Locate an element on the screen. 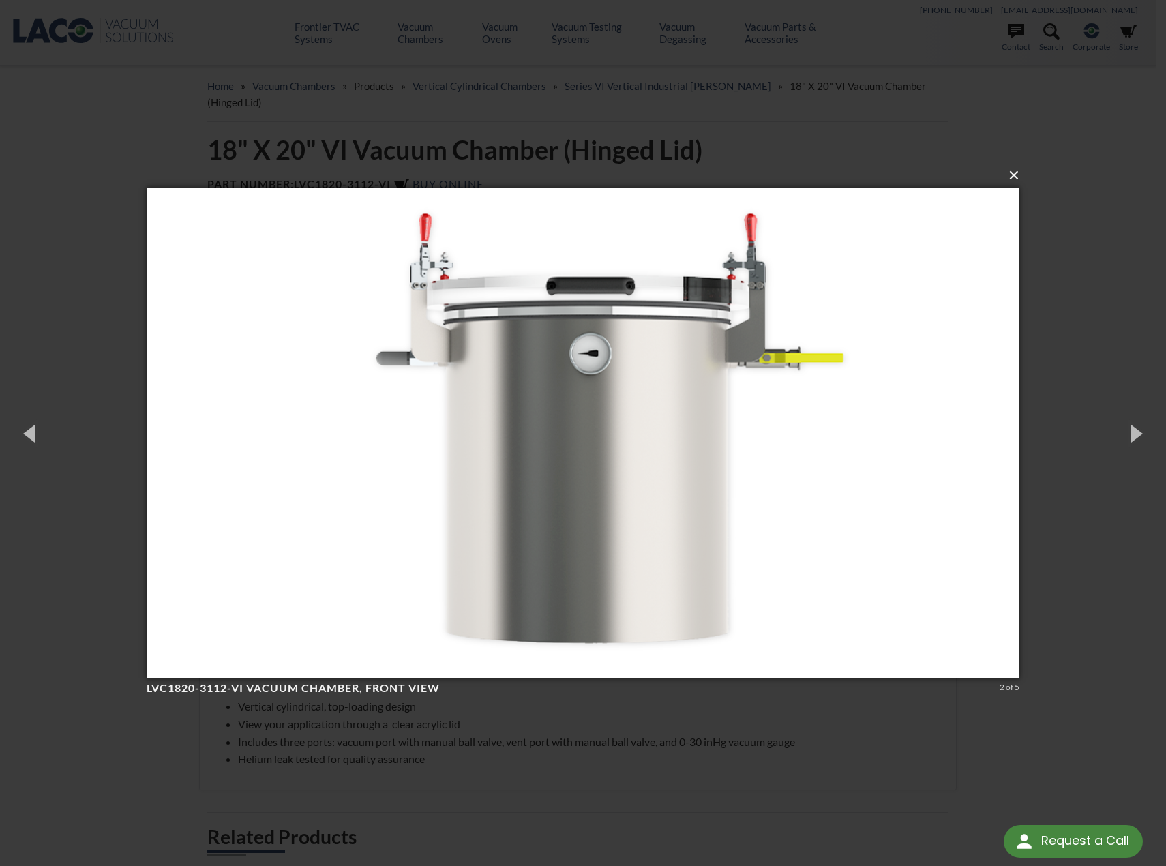 The height and width of the screenshot is (866, 1166). div: 2 of 5 is located at coordinates (1009, 687).